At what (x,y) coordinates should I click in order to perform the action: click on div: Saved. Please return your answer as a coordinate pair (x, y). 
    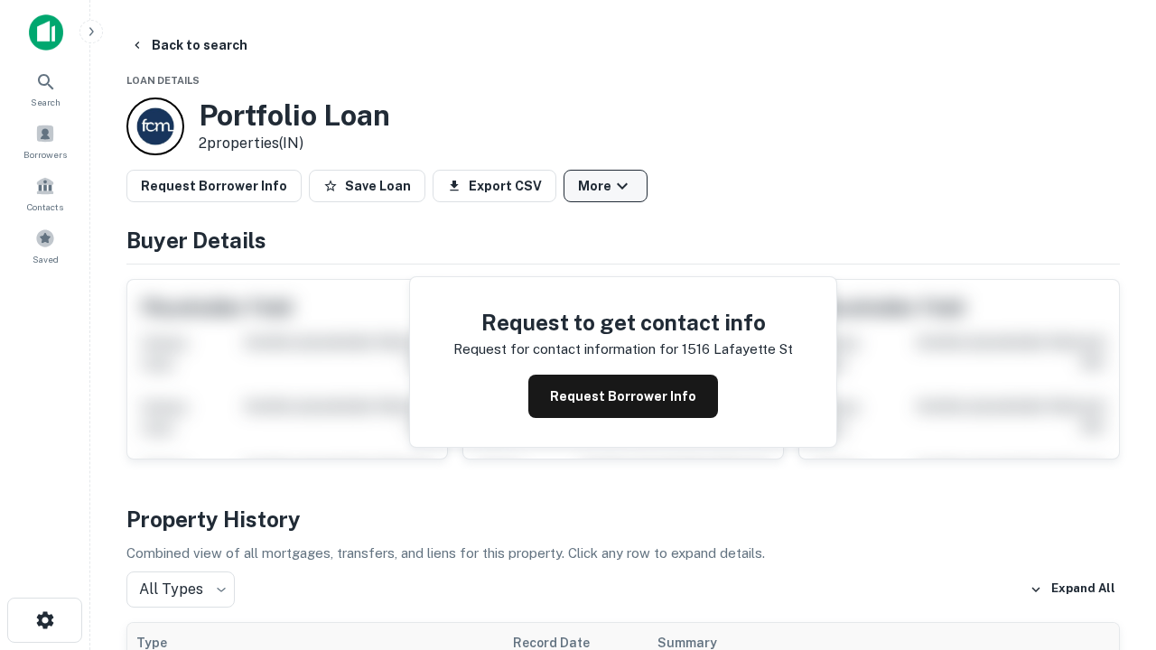
    Looking at the image, I should click on (45, 246).